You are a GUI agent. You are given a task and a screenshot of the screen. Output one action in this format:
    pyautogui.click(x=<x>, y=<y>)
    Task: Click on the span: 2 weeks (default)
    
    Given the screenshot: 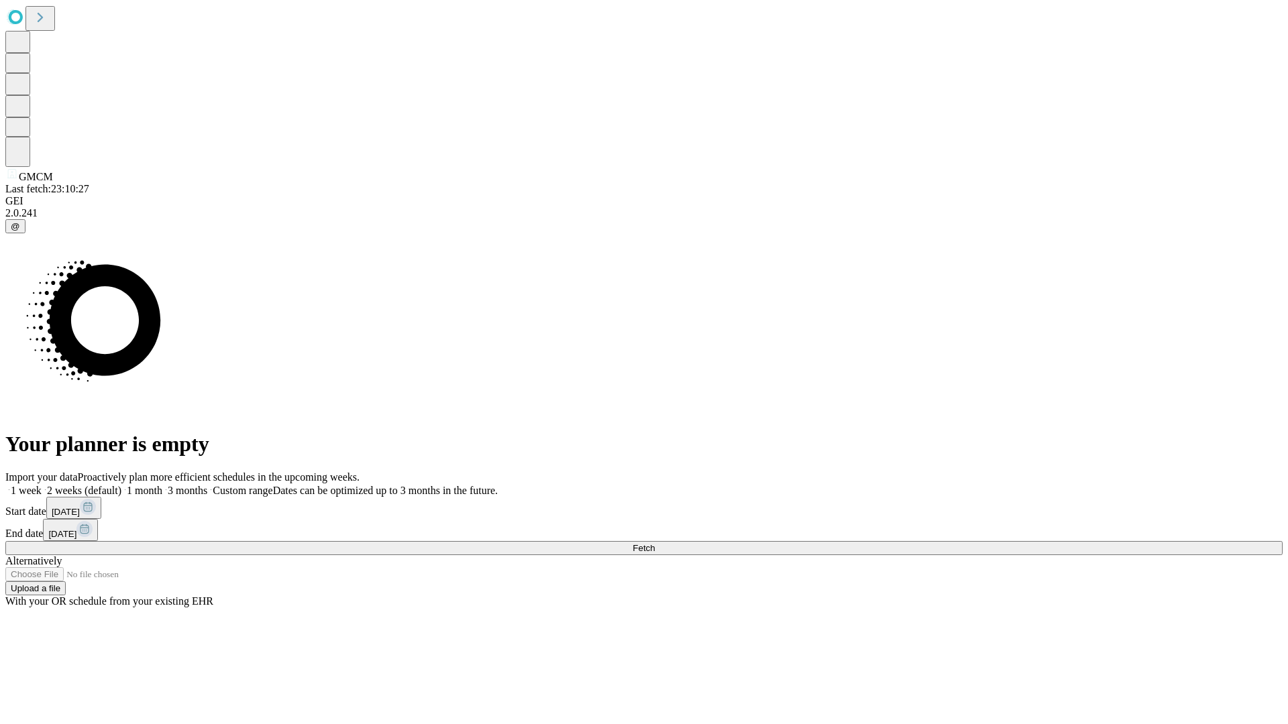 What is the action you would take?
    pyautogui.click(x=84, y=490)
    